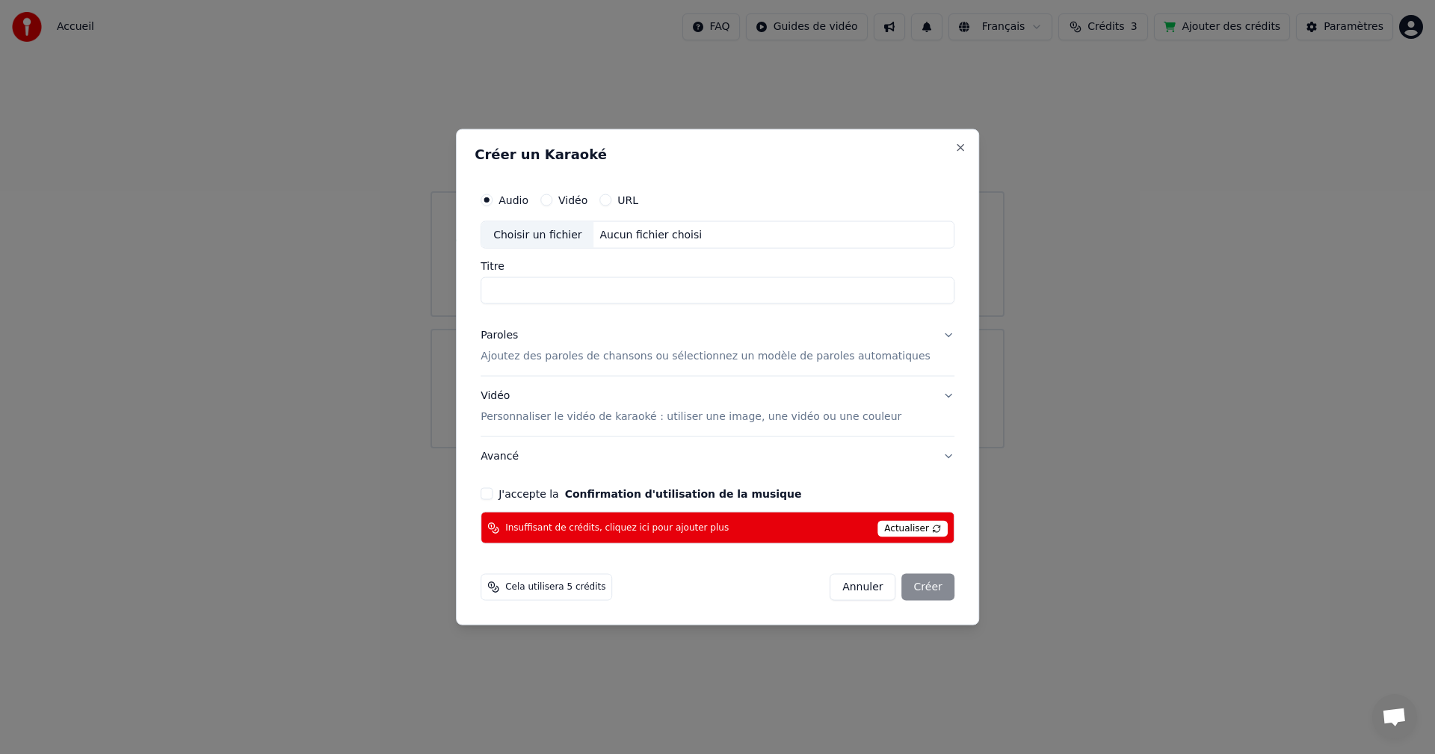  I want to click on div: Aucun fichier choisi, so click(651, 235).